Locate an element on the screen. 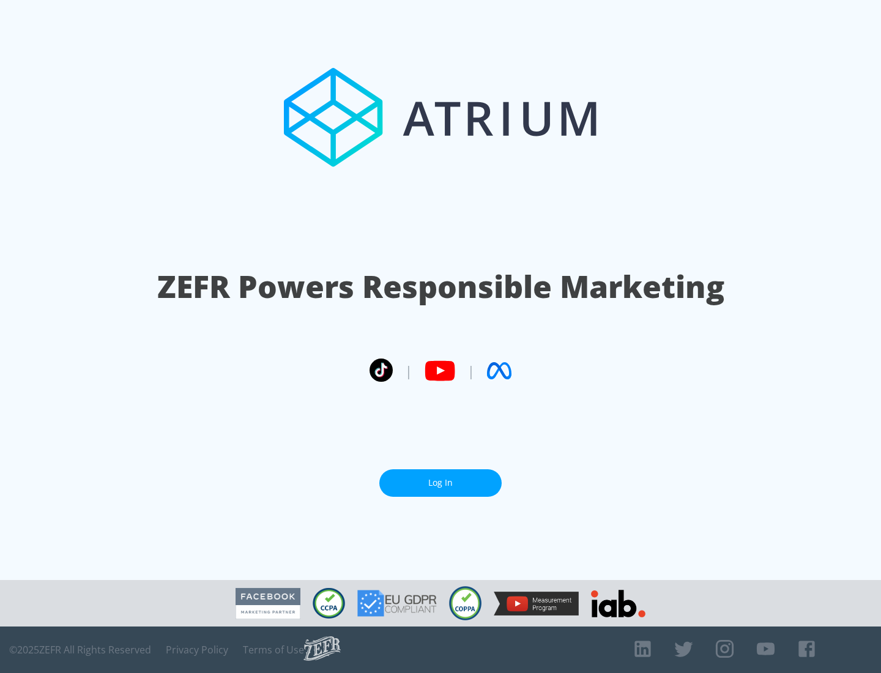  span: © 2025 ZEFR All Rights Reserved is located at coordinates (80, 650).